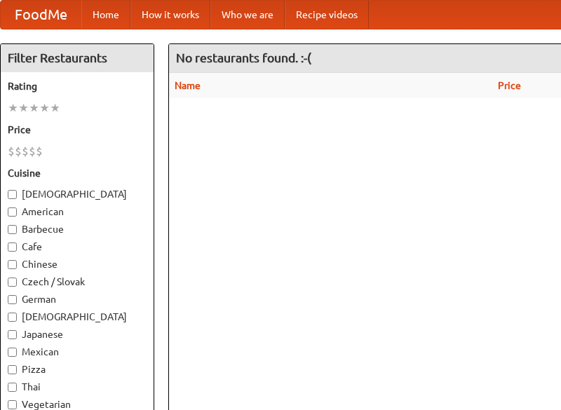 This screenshot has width=561, height=410. What do you see at coordinates (77, 130) in the screenshot?
I see `h5: Price` at bounding box center [77, 130].